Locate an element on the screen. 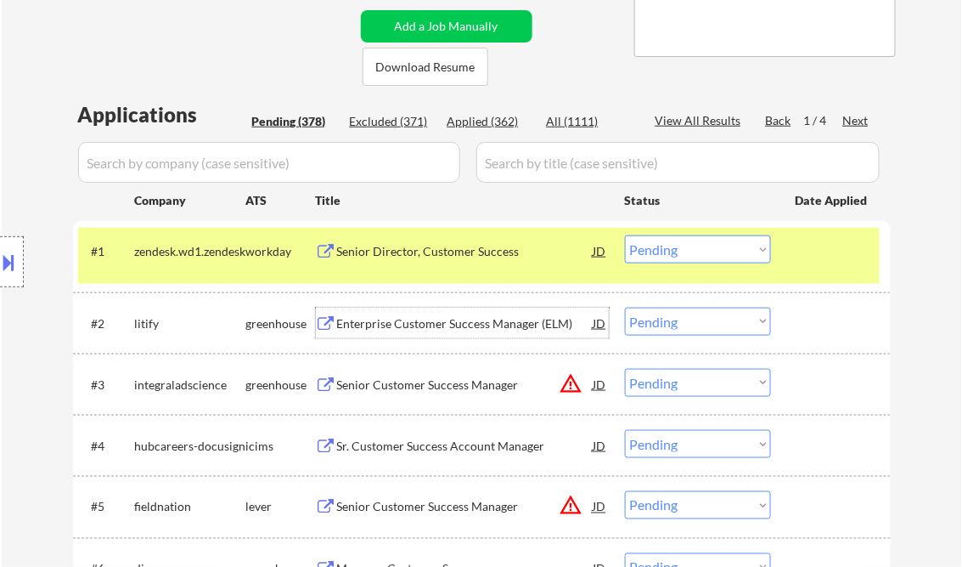  button: Download Resume is located at coordinates (426, 66).